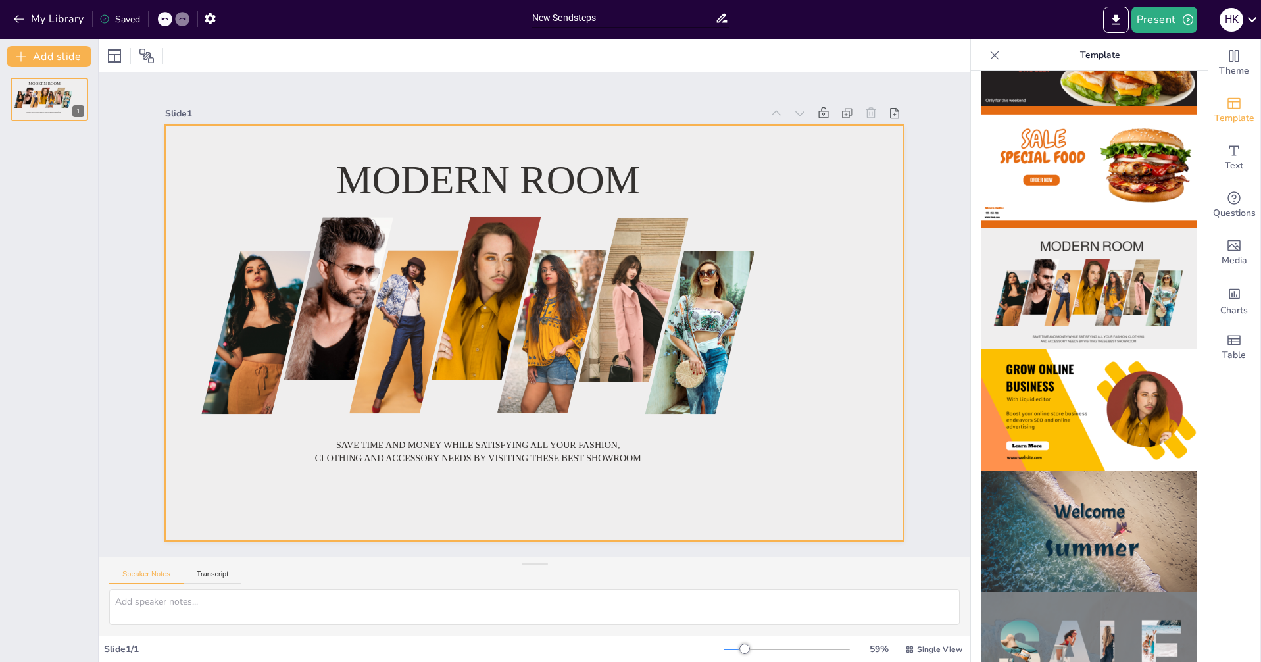  I want to click on img: thumb-5.png, so click(1089, 531).